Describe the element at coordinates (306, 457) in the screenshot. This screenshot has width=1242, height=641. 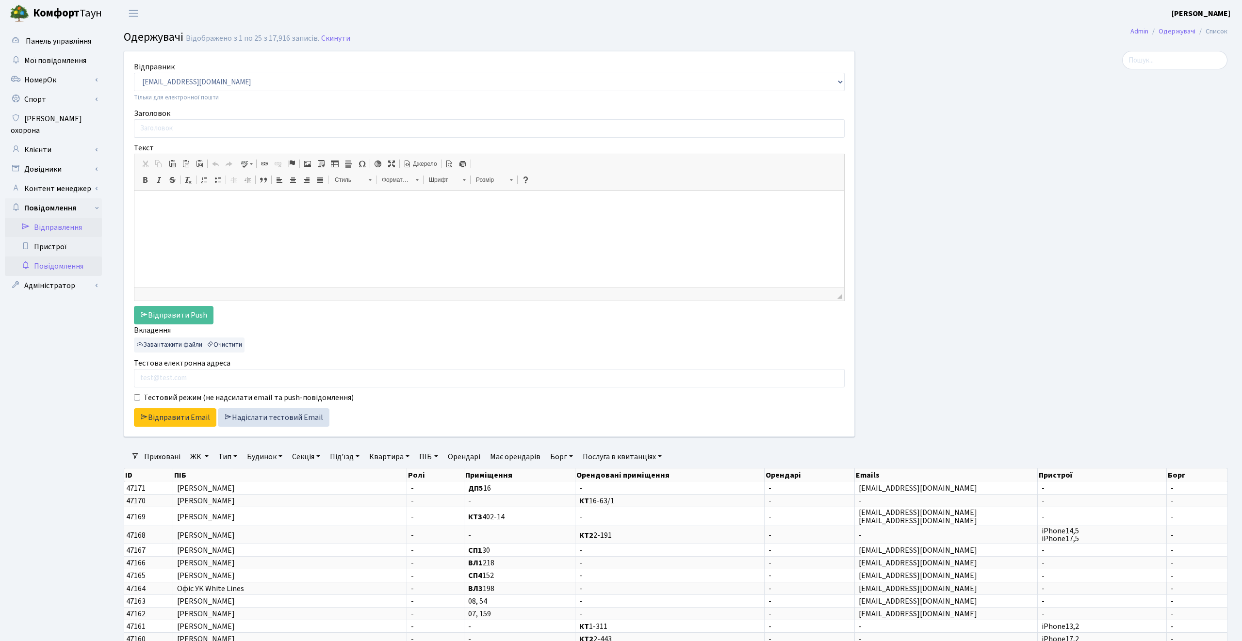
I see `a: Секція` at that location.